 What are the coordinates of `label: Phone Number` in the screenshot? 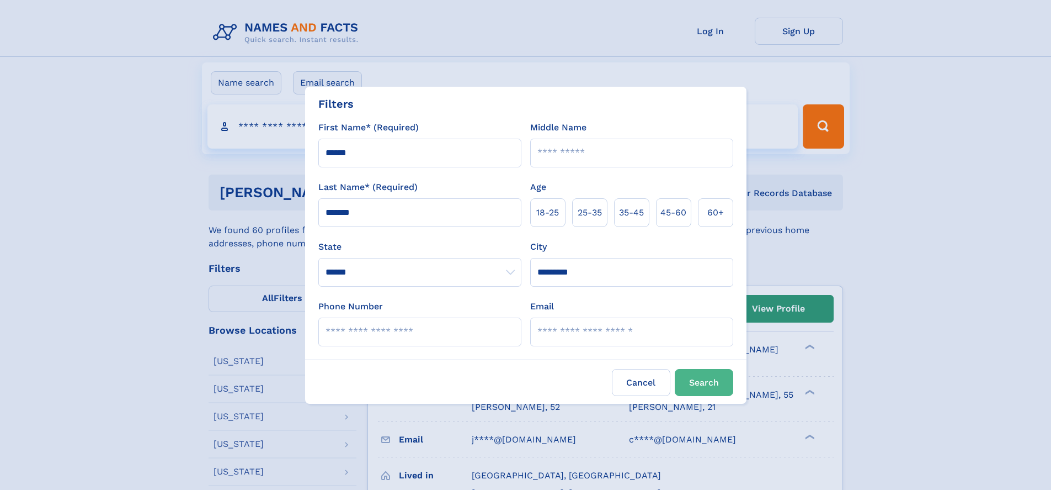 It's located at (350, 306).